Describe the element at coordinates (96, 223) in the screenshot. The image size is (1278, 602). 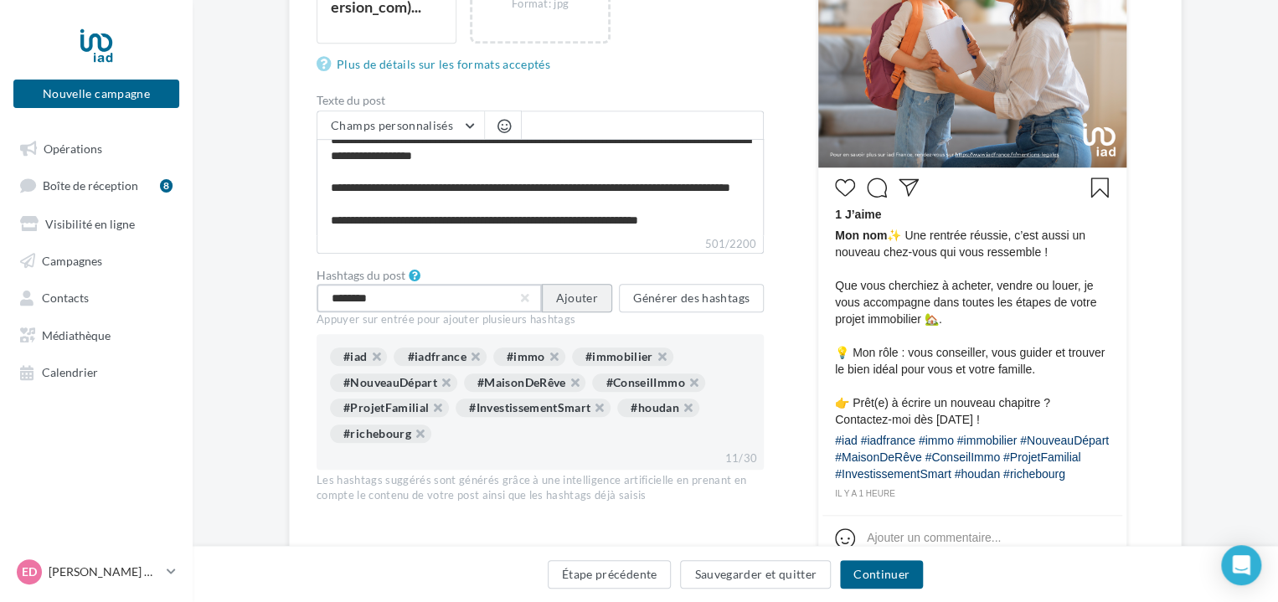
I see `a: Visibilité en ligne` at that location.